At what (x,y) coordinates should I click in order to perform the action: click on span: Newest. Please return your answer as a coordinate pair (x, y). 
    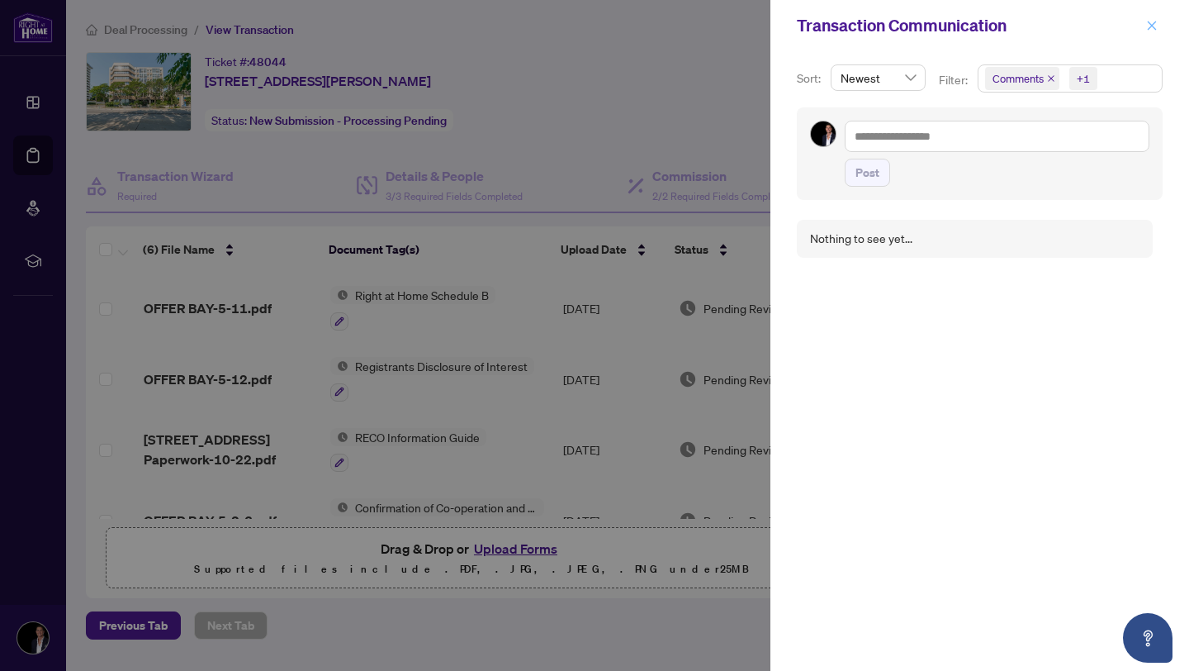
    Looking at the image, I should click on (878, 78).